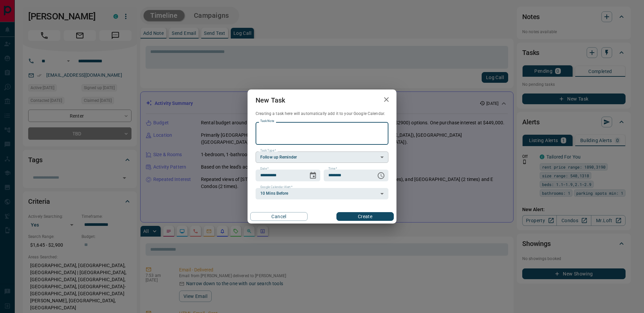  I want to click on label: Task Type, so click(268, 151).